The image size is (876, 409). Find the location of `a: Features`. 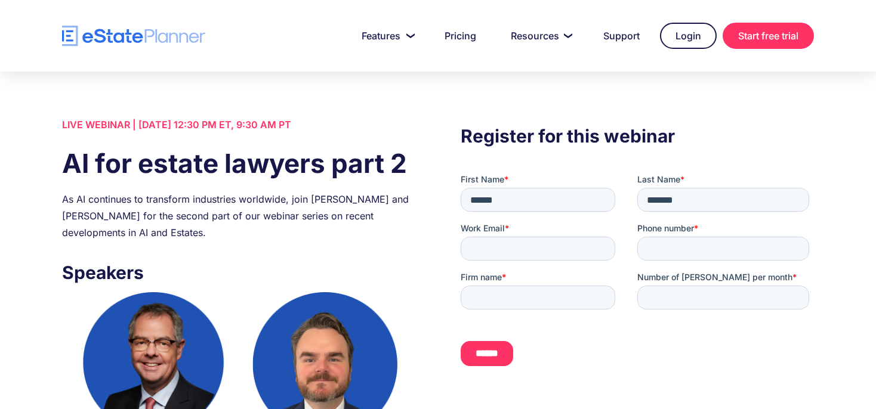

a: Features is located at coordinates (385, 36).